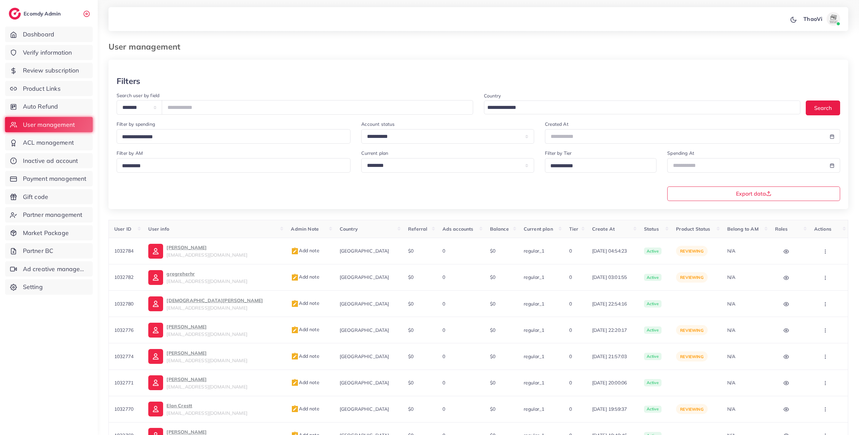  I want to click on label: Created At, so click(557, 124).